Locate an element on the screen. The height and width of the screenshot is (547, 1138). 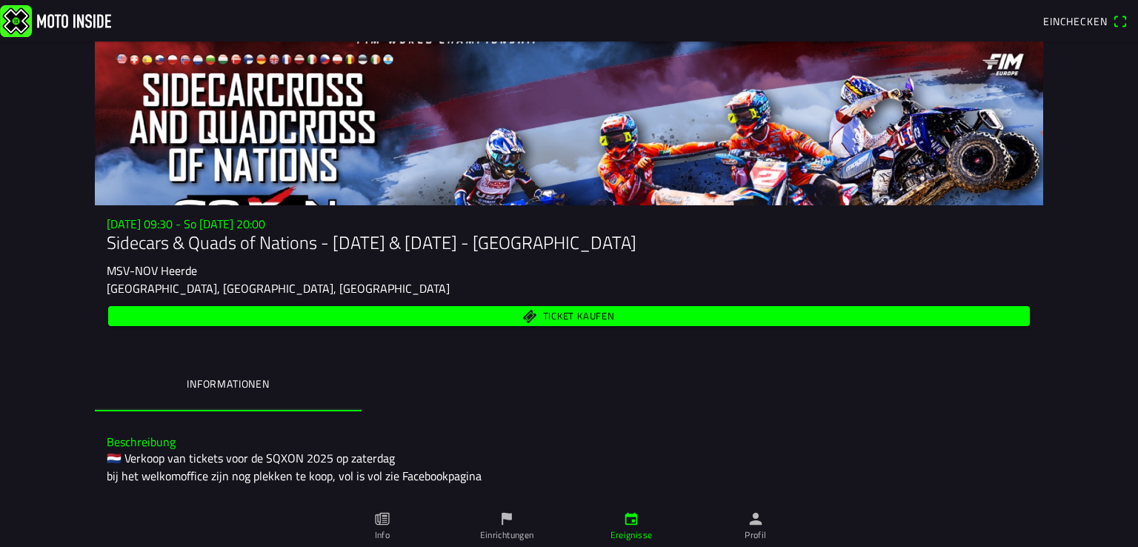
ion-label: Informationen is located at coordinates (228, 384).